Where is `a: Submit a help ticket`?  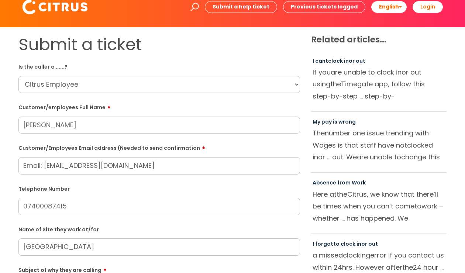 a: Submit a help ticket is located at coordinates (241, 7).